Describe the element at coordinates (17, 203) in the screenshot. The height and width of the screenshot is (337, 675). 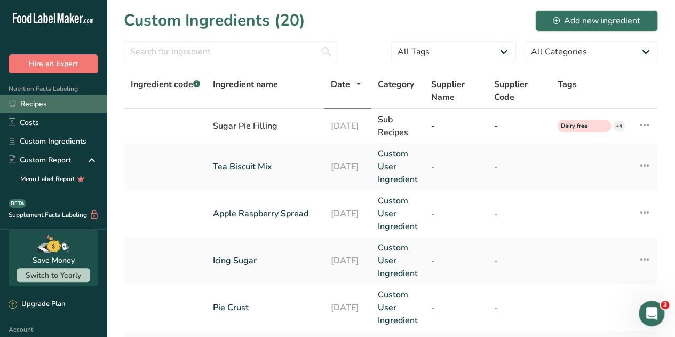
I see `div: BETA` at that location.